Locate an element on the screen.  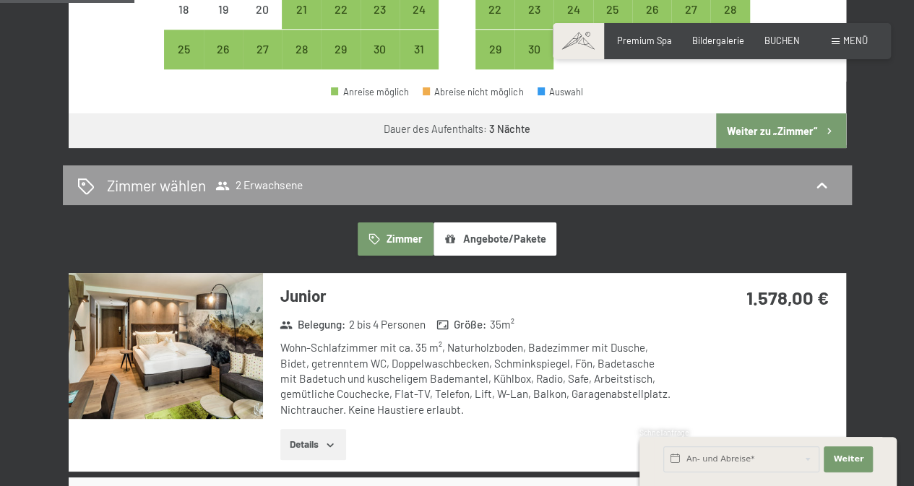
div: Abreise nicht möglich is located at coordinates (473, 92).